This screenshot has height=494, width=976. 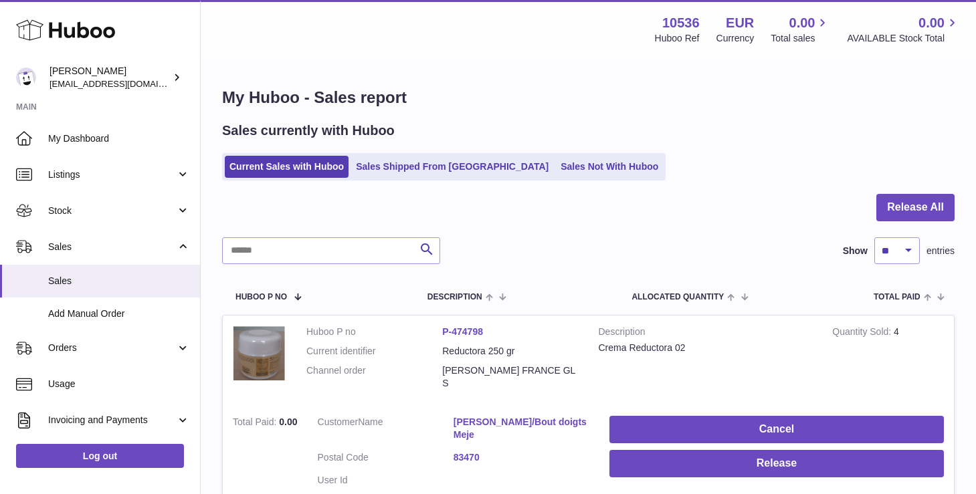 I want to click on dd: Reductora 250 gr, so click(x=510, y=351).